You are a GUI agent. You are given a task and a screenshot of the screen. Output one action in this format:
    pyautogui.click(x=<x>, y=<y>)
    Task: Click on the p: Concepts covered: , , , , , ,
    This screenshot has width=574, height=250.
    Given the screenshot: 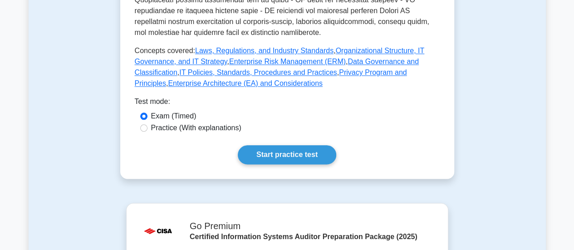 What is the action you would take?
    pyautogui.click(x=287, y=67)
    